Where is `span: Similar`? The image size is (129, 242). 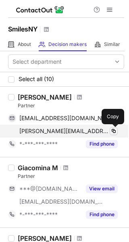
span: Similar is located at coordinates (112, 44).